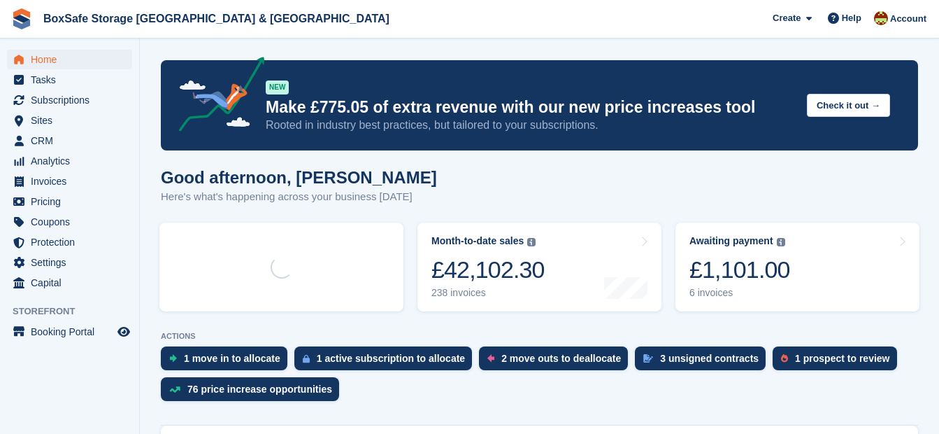  What do you see at coordinates (852, 18) in the screenshot?
I see `span: Help` at bounding box center [852, 18].